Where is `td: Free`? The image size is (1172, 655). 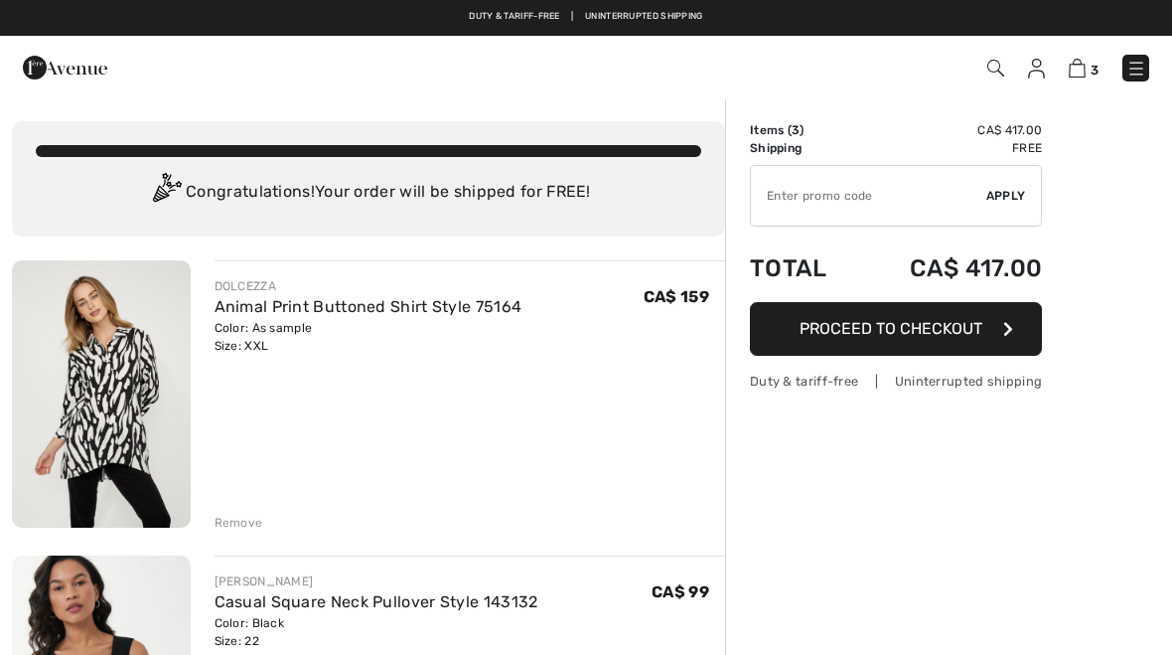 td: Free is located at coordinates (950, 148).